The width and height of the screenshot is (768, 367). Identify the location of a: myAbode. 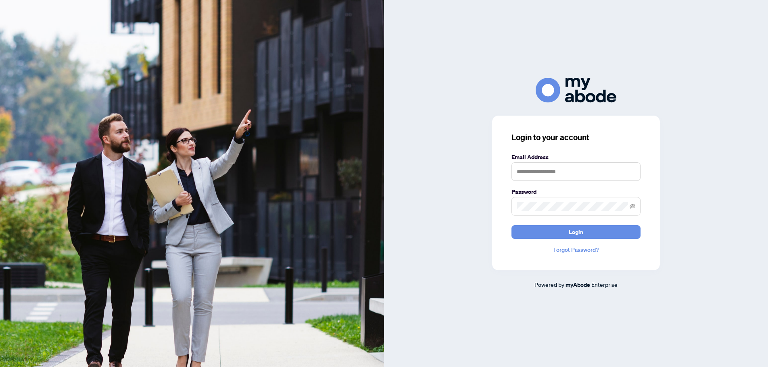
(577, 285).